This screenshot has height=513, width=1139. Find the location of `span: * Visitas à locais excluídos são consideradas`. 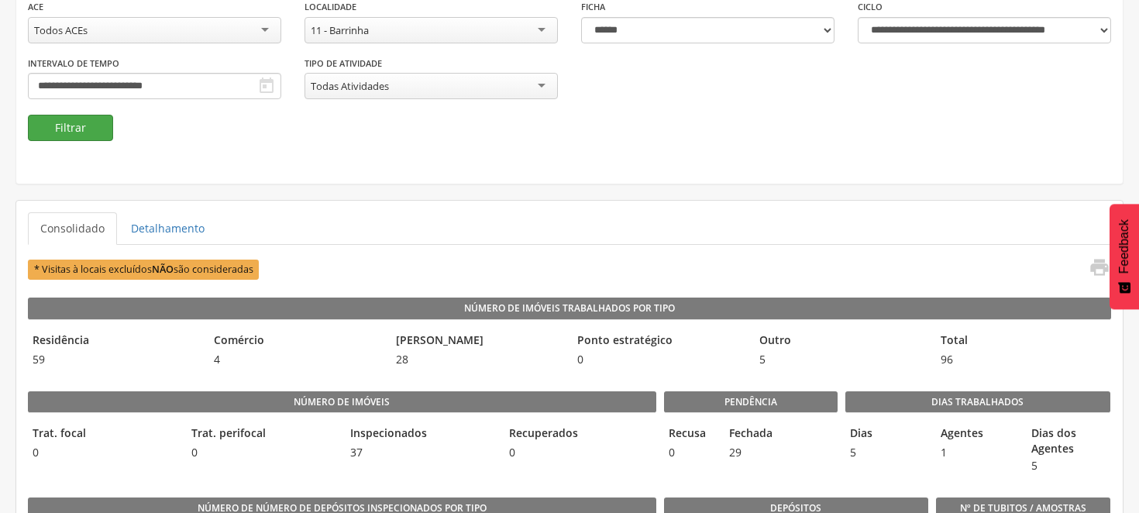

span: * Visitas à locais excluídos são consideradas is located at coordinates (143, 269).